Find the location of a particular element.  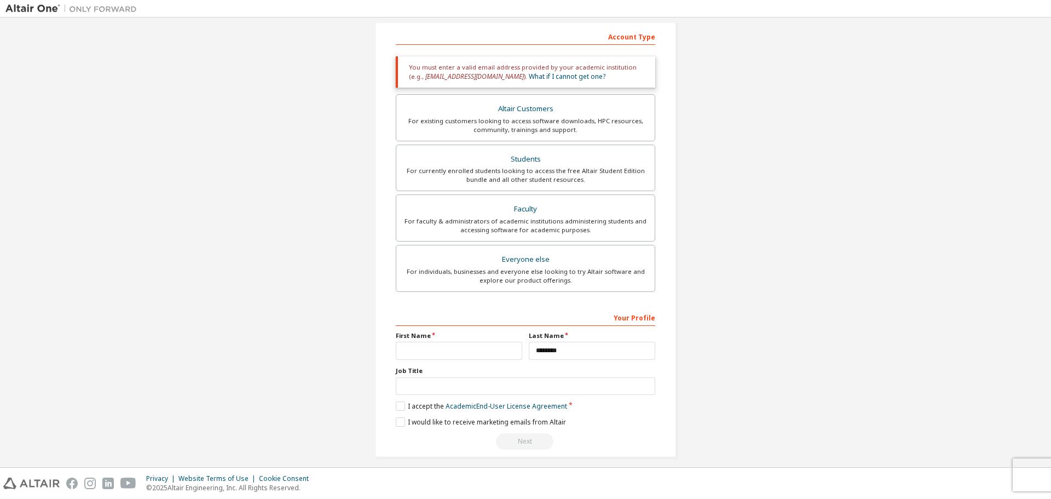

a: What if I cannot get one? is located at coordinates (567, 76).